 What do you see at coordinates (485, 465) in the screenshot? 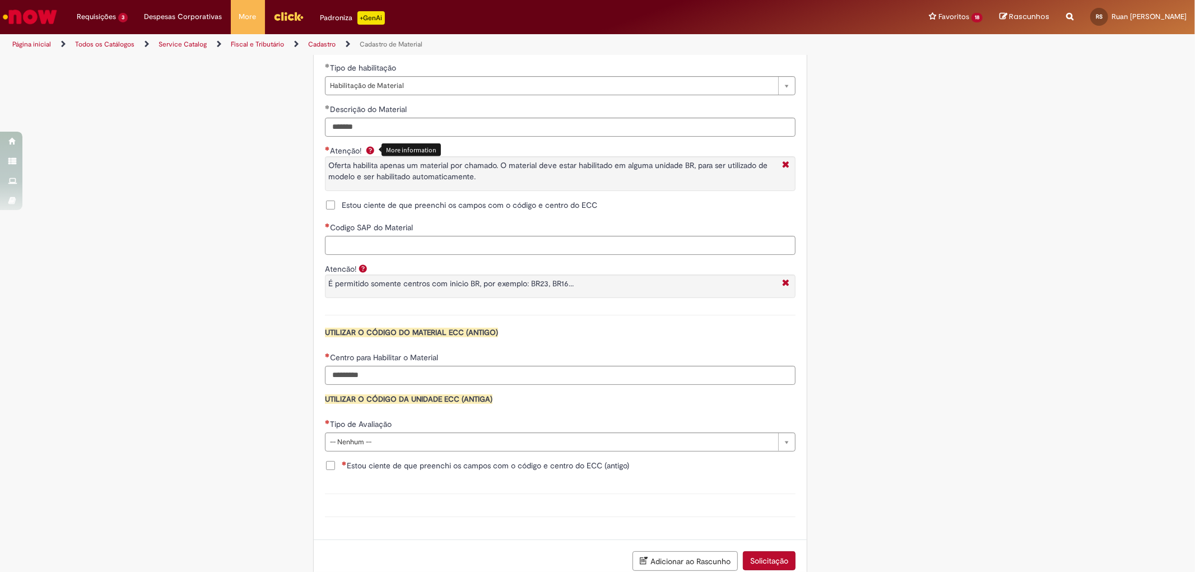
I see `span: Estou ciente de que preenchi os campos com o código e centro do ECC (antigo)` at bounding box center [485, 465].